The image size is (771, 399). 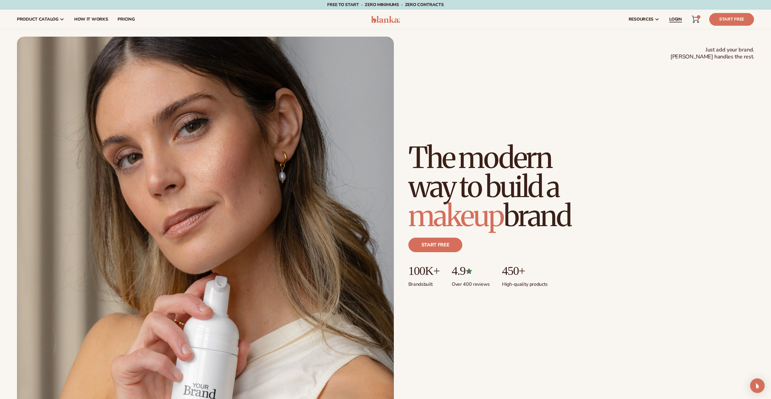 I want to click on span: makeup, so click(x=456, y=216).